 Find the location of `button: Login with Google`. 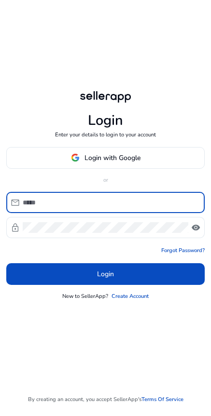

button: Login with Google is located at coordinates (105, 158).